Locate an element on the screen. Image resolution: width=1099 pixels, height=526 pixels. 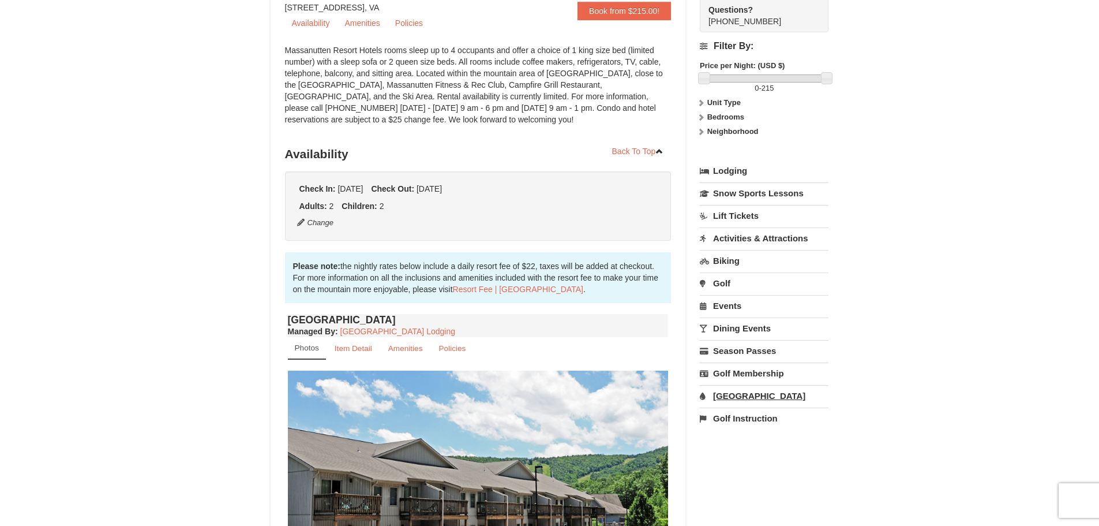
div: Massanutten Resort Hotels rooms sleep up to 4 occupants and offer a choice of 1 king size bed (li... is located at coordinates (478, 91).